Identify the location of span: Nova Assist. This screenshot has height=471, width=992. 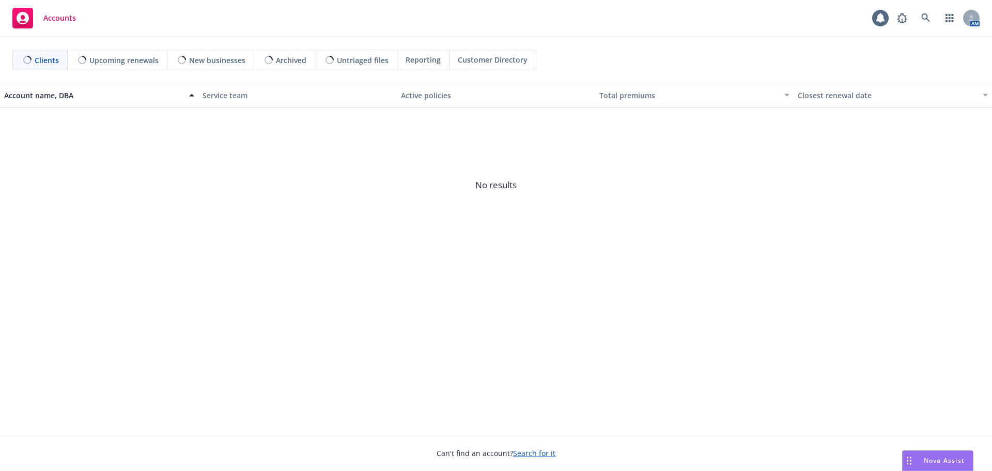
(944, 460).